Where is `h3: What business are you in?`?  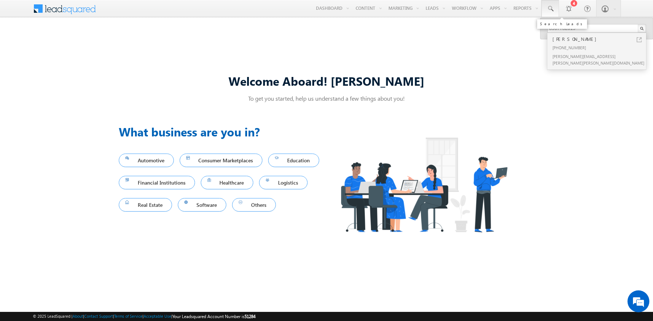 h3: What business are you in? is located at coordinates (223, 132).